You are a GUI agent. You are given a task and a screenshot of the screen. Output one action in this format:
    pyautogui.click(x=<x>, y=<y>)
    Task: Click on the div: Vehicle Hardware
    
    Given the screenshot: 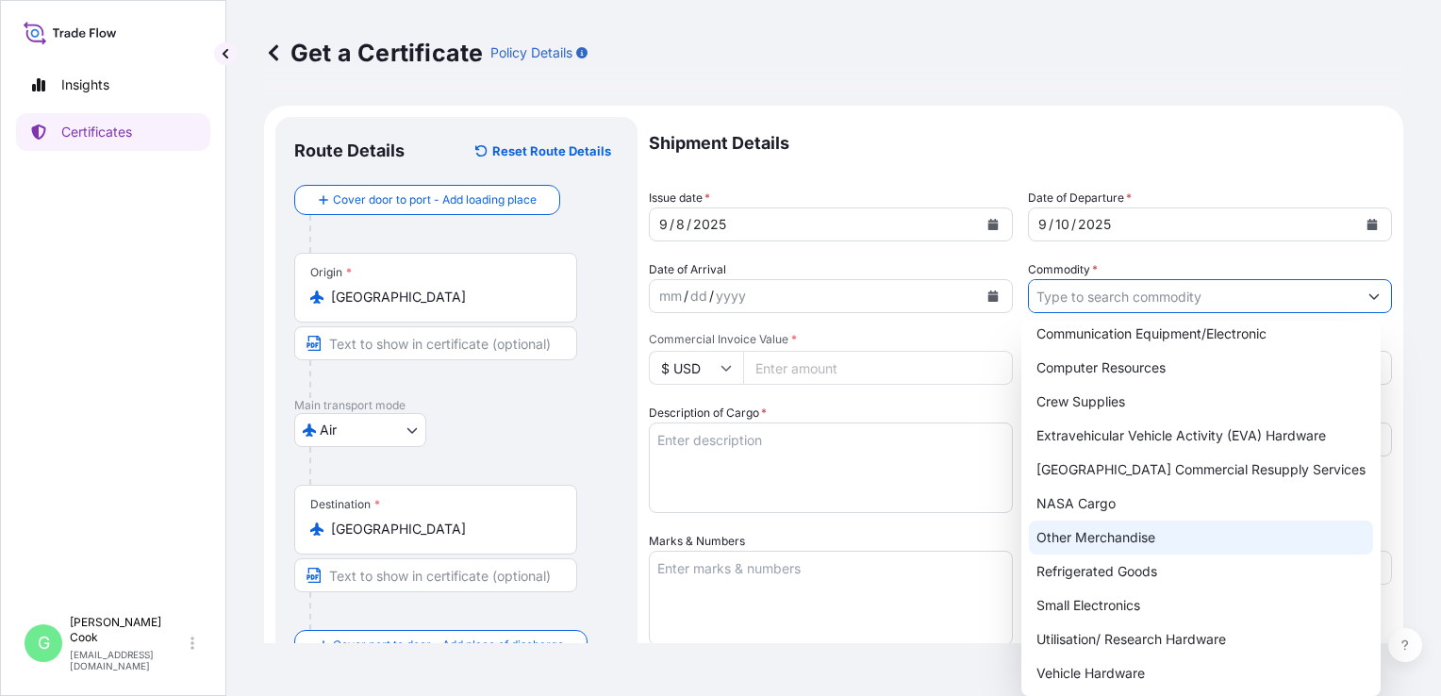 What is the action you would take?
    pyautogui.click(x=1200, y=673)
    